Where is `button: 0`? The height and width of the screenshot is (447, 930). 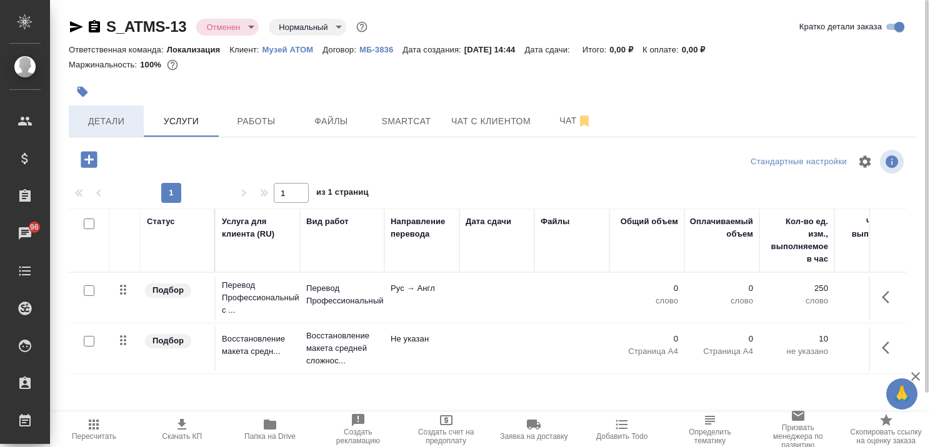
button: 0 is located at coordinates (172, 65).